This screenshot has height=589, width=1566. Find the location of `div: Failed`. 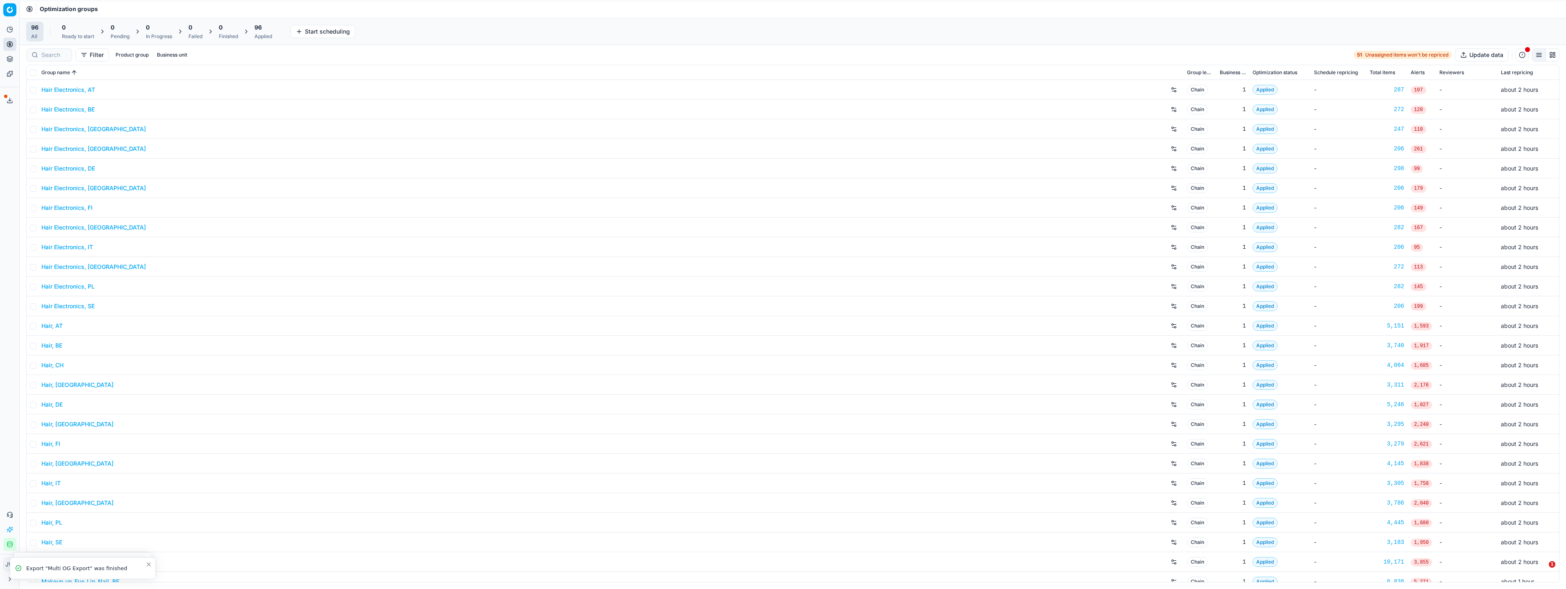

div: Failed is located at coordinates (195, 36).